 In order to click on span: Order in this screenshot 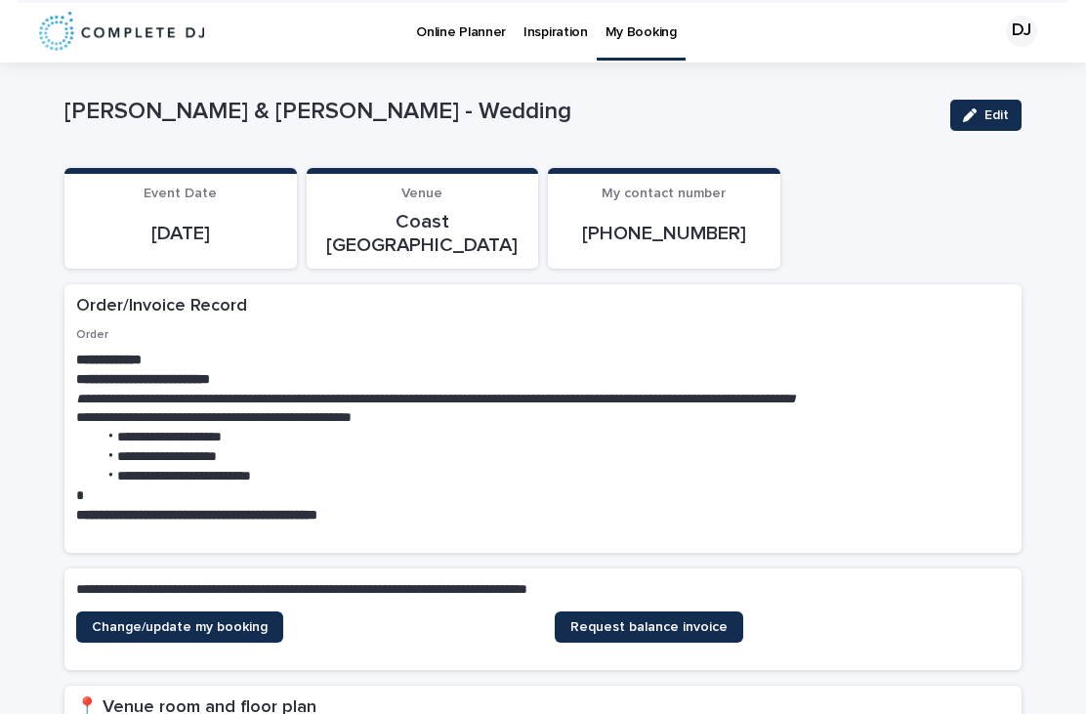, I will do `click(92, 335)`.